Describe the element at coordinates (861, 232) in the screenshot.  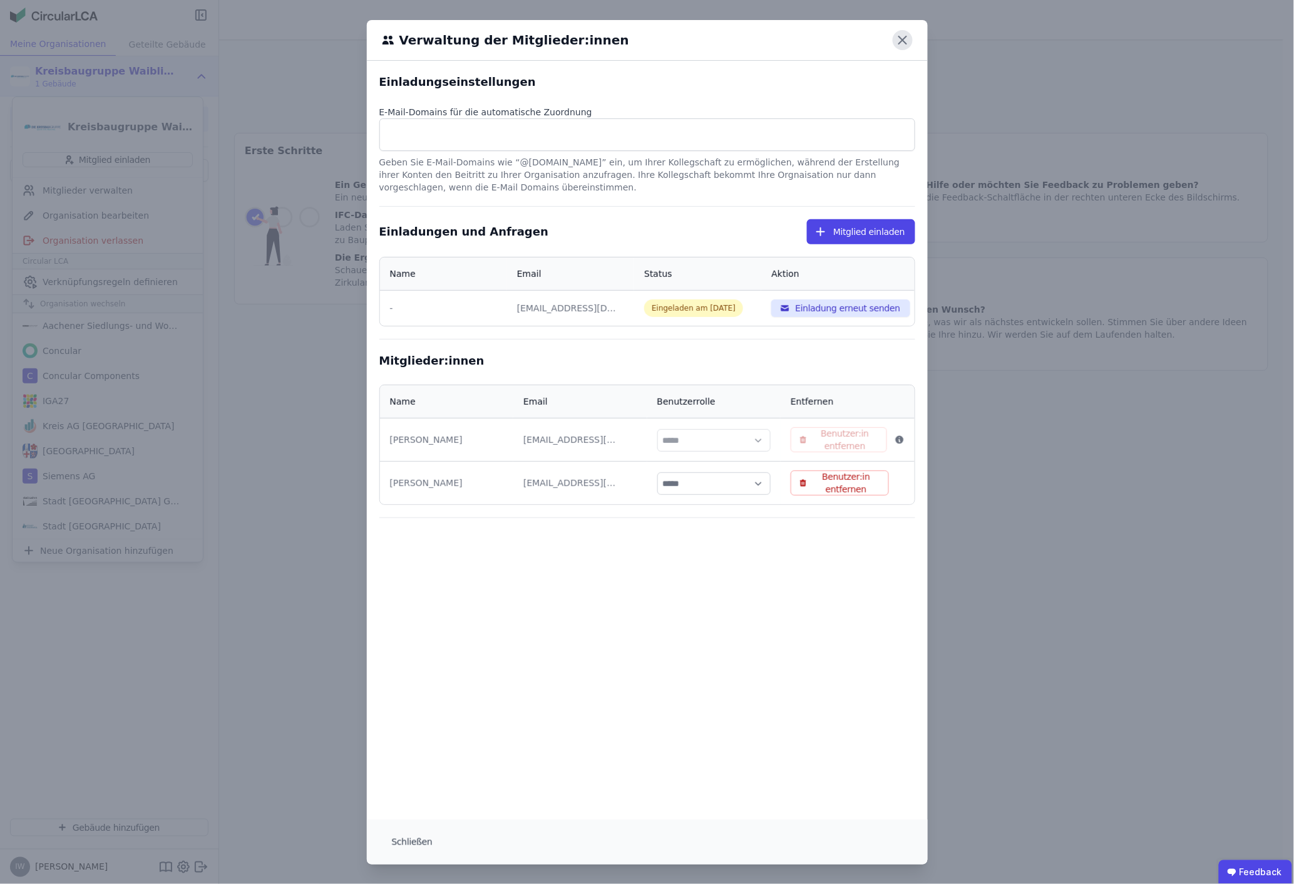
I see `button: Mitglied einladen` at that location.